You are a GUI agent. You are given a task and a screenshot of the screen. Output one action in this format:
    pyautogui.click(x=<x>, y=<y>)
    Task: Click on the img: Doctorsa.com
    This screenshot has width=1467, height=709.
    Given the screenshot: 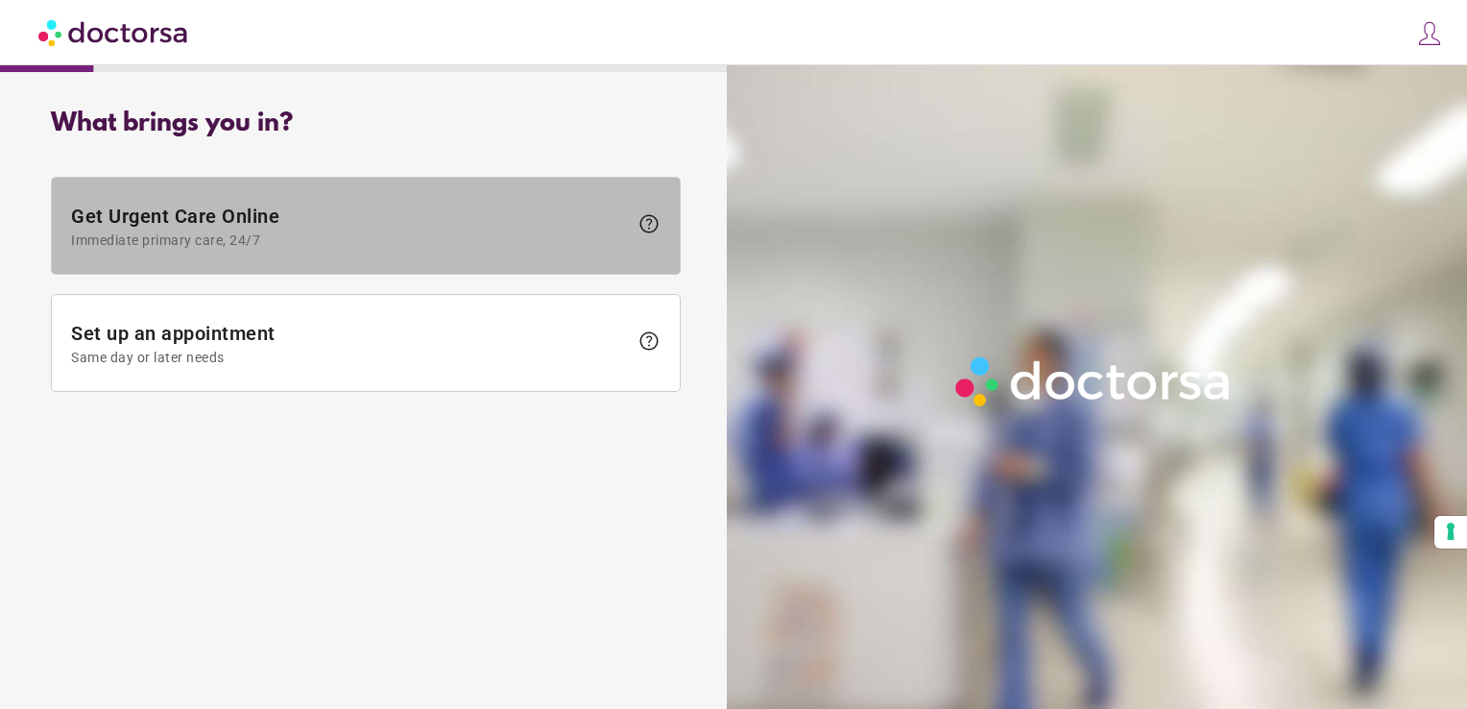 What is the action you would take?
    pyautogui.click(x=114, y=32)
    